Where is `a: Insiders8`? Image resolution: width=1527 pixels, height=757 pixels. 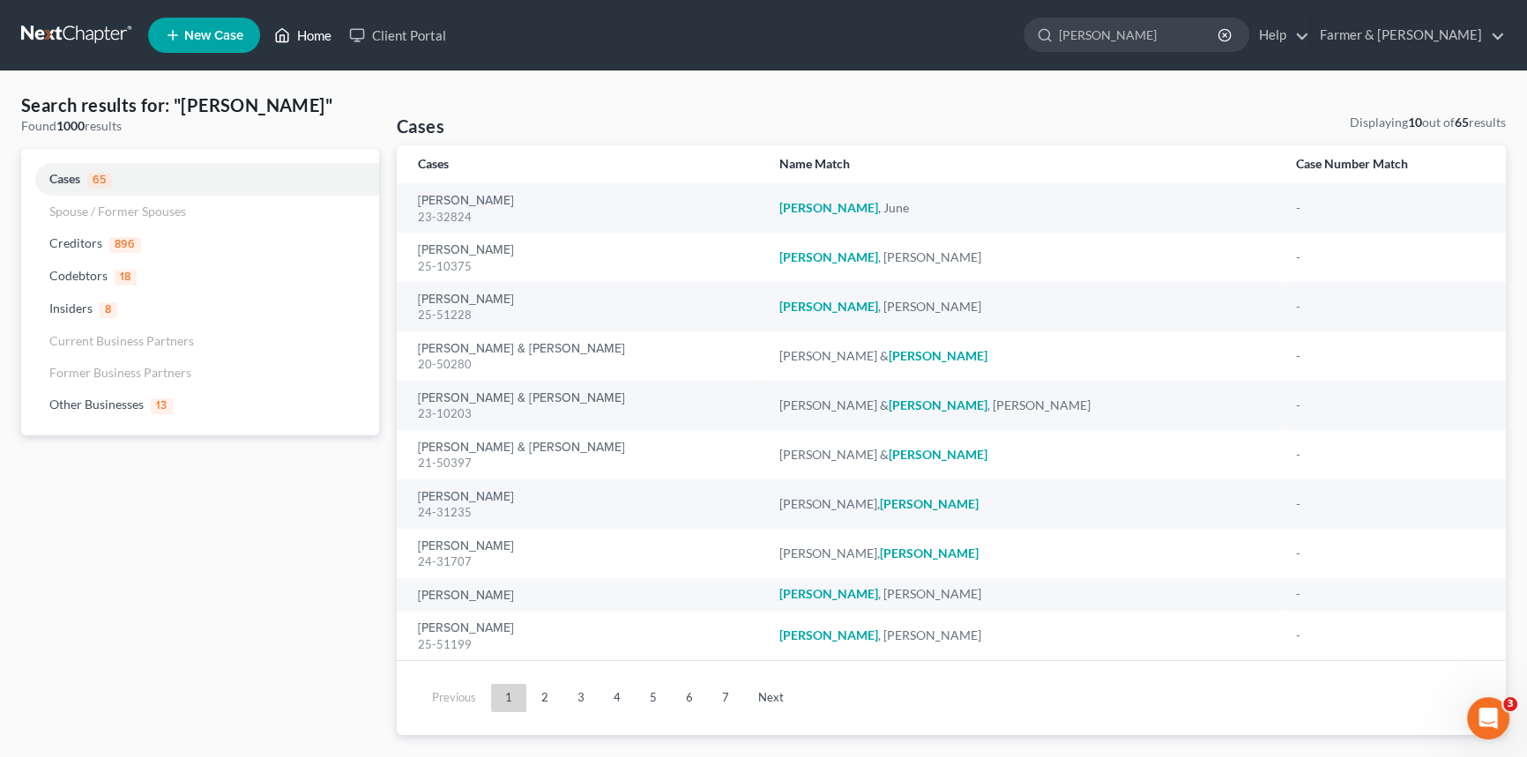 a: Insiders8 is located at coordinates (200, 309).